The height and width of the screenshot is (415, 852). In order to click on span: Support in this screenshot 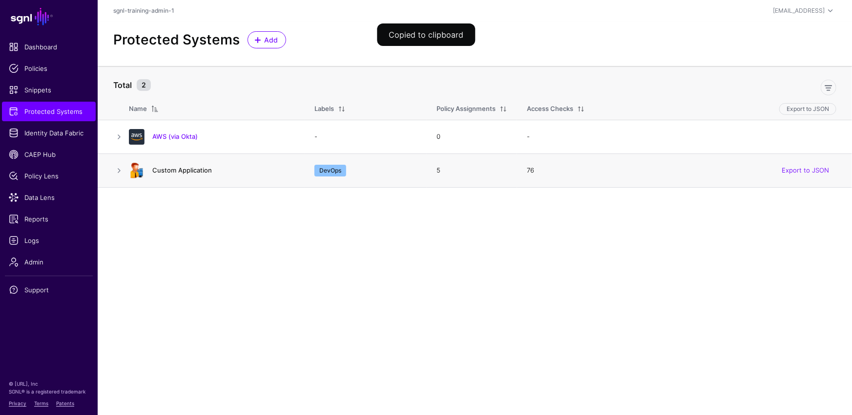, I will do `click(49, 290)`.